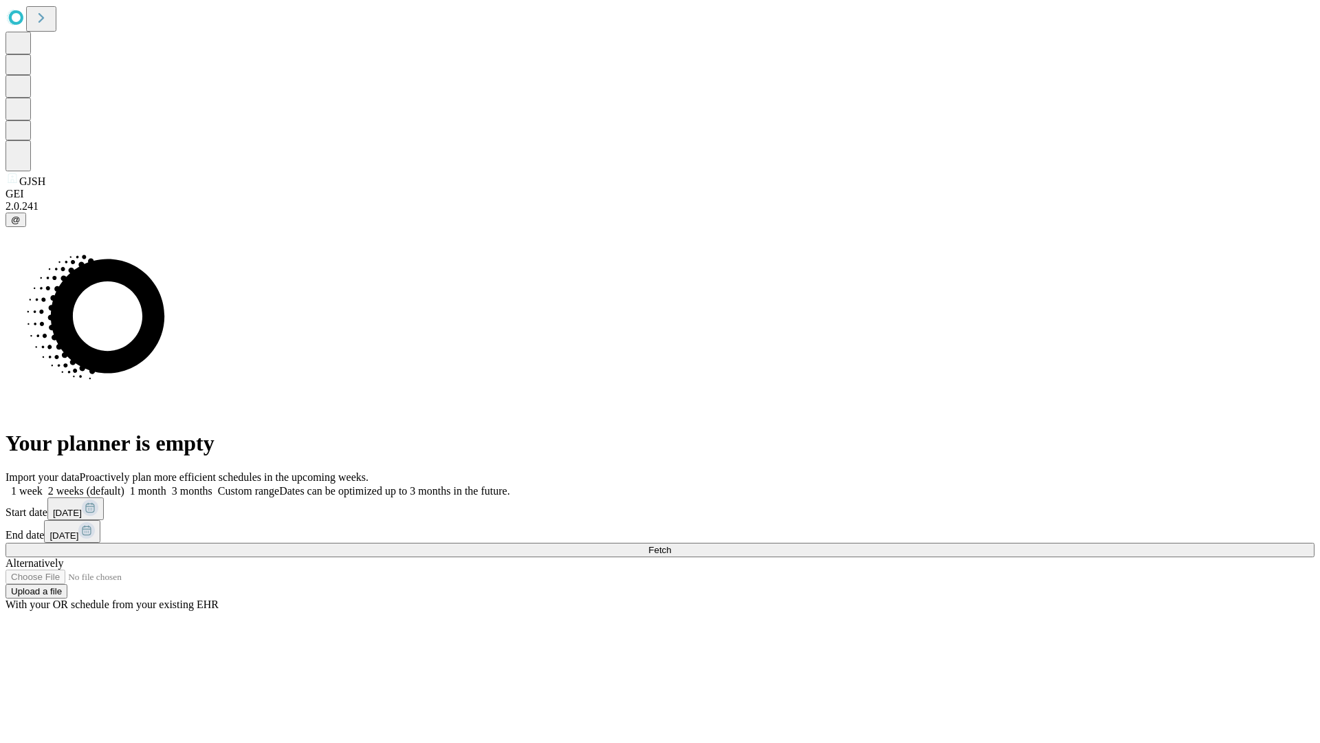  Describe the element at coordinates (224, 476) in the screenshot. I see `span: Proactively plan more efficient schedules in the upcoming weeks.` at that location.